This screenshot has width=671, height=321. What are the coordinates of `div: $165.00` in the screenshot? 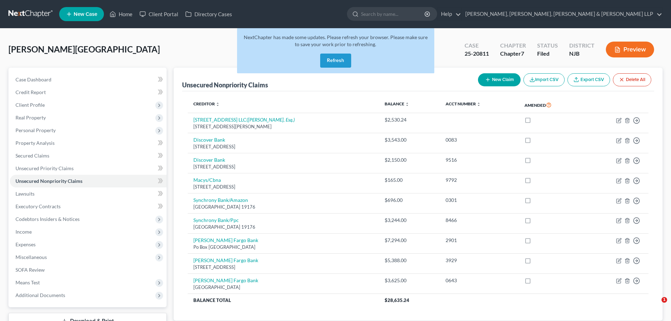 It's located at (409, 180).